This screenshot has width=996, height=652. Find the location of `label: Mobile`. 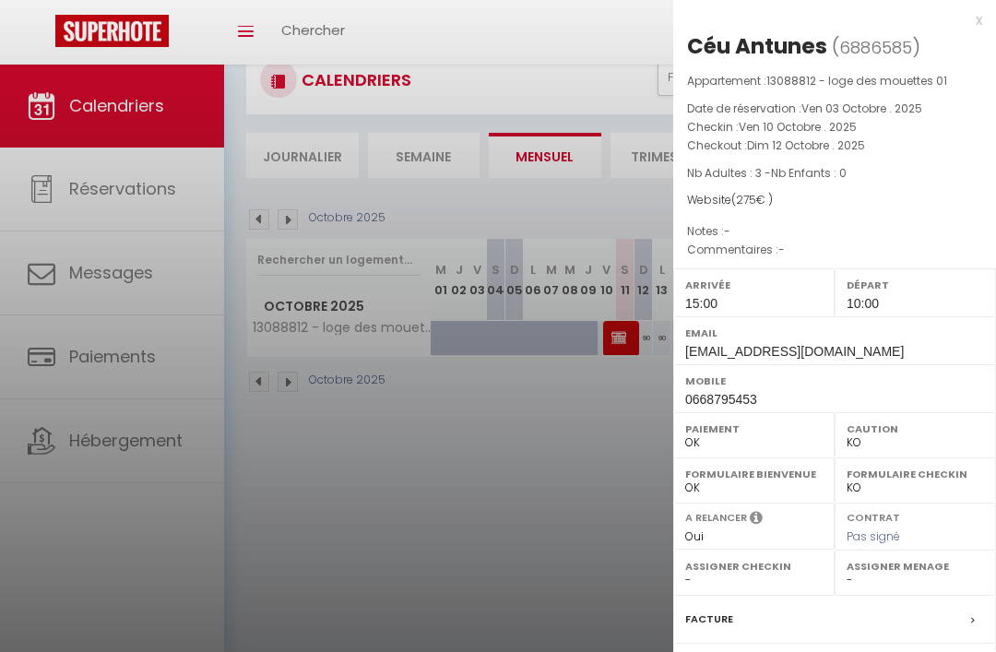

label: Mobile is located at coordinates (835, 381).